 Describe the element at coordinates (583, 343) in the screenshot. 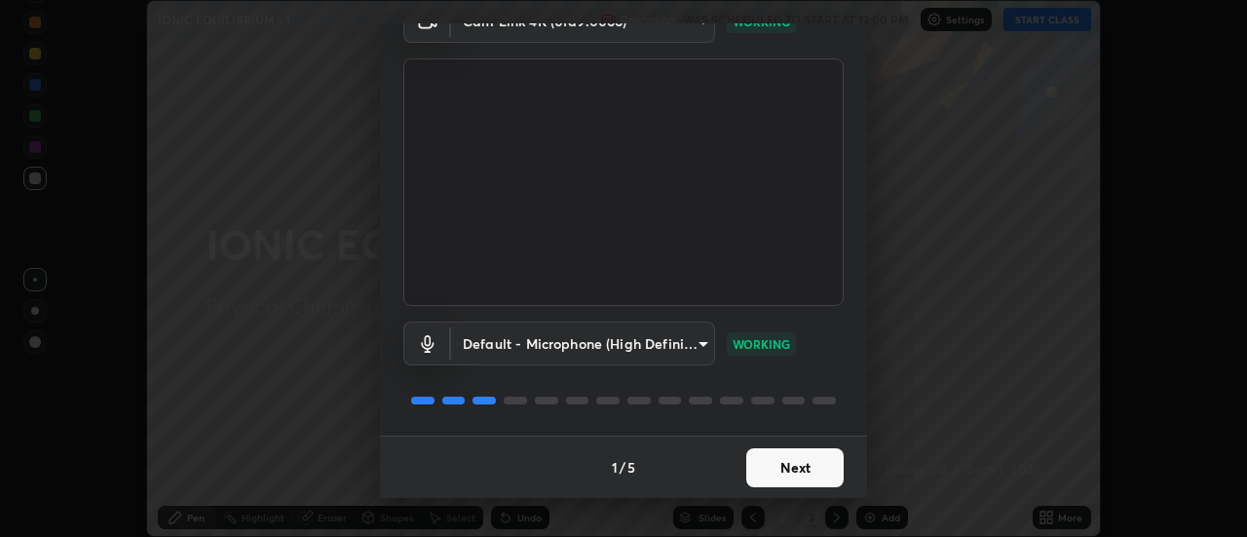

I see `div: Cam Link 4K (0fd9:0066)` at that location.